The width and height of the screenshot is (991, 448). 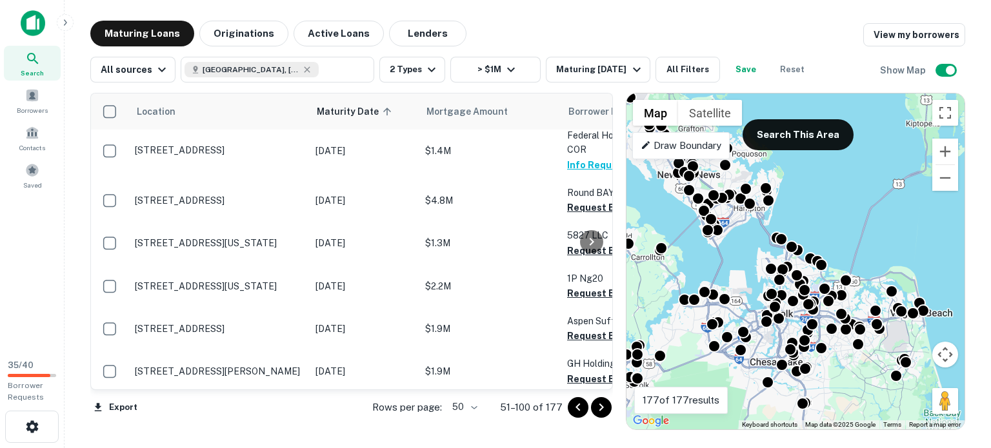 I want to click on a: Borrowers, so click(x=32, y=101).